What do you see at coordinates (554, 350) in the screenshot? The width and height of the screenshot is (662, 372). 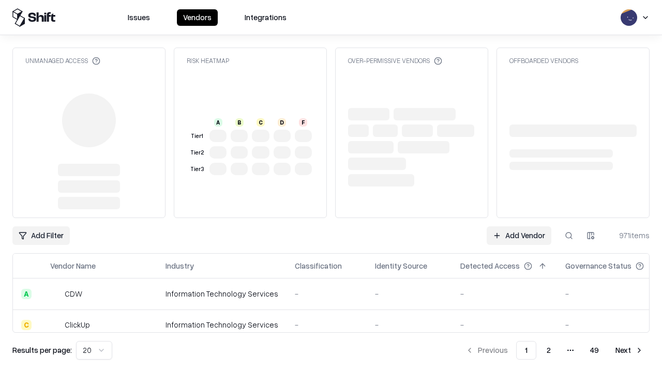 I see `nav: pagination` at bounding box center [554, 350].